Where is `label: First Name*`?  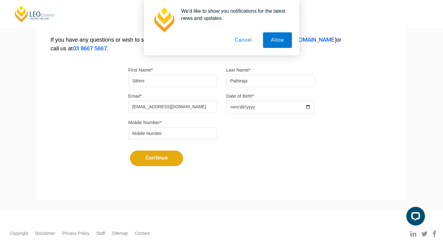 label: First Name* is located at coordinates (141, 70).